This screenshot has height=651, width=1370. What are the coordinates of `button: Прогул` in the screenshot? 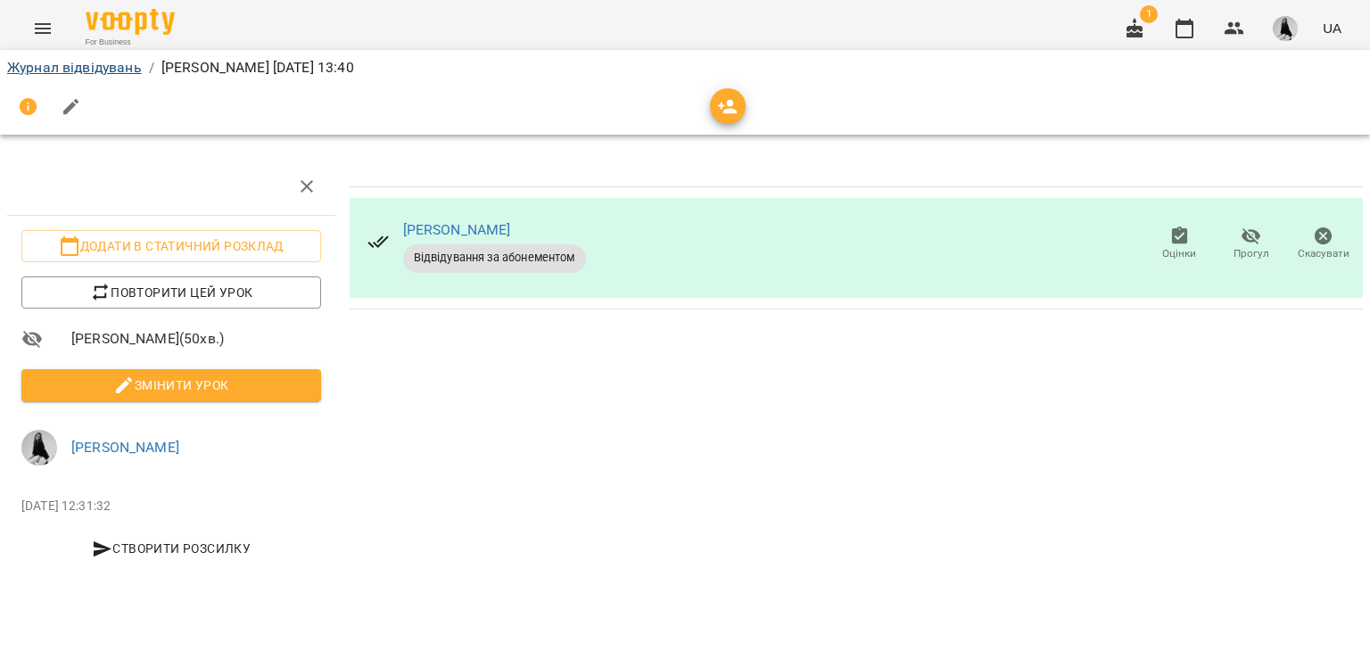 It's located at (1251, 244).